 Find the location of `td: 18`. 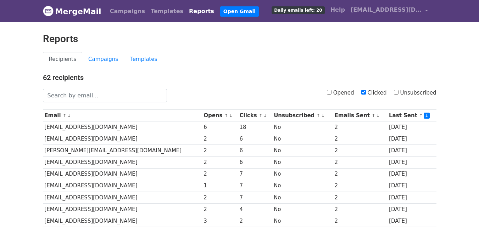

td: 18 is located at coordinates (255, 127).